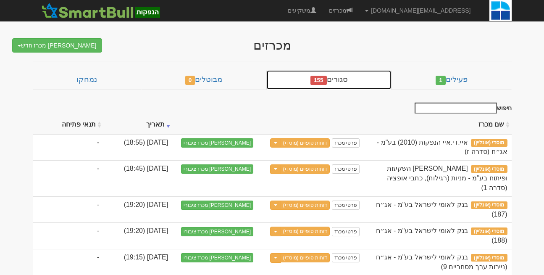 The height and width of the screenshot is (275, 544). What do you see at coordinates (442, 262) in the screenshot?
I see `span: בנק לאומי לישראל בע"מ - אג״ח (ניירות ערך מסחריים 9)` at bounding box center [442, 262].